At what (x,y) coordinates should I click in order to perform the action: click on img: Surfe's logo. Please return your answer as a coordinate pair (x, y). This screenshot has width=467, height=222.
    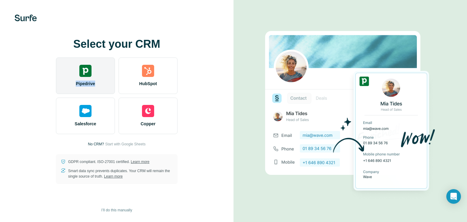
    Looking at the image, I should click on (26, 18).